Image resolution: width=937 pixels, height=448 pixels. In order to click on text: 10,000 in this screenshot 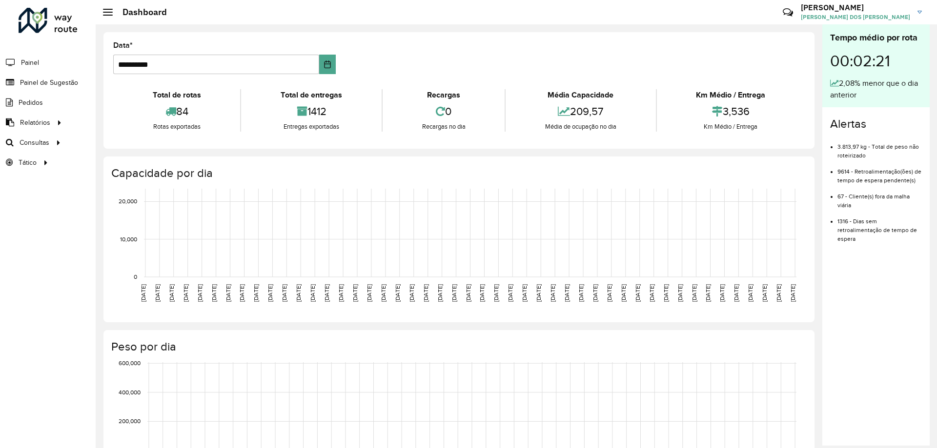, I will do `click(128, 239)`.